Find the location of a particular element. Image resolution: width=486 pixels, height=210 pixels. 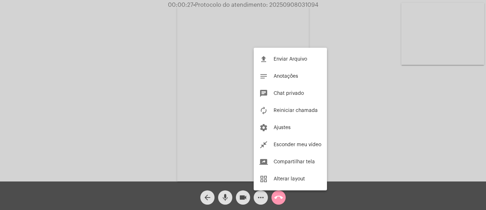

mat-icon: settings is located at coordinates (264, 127).